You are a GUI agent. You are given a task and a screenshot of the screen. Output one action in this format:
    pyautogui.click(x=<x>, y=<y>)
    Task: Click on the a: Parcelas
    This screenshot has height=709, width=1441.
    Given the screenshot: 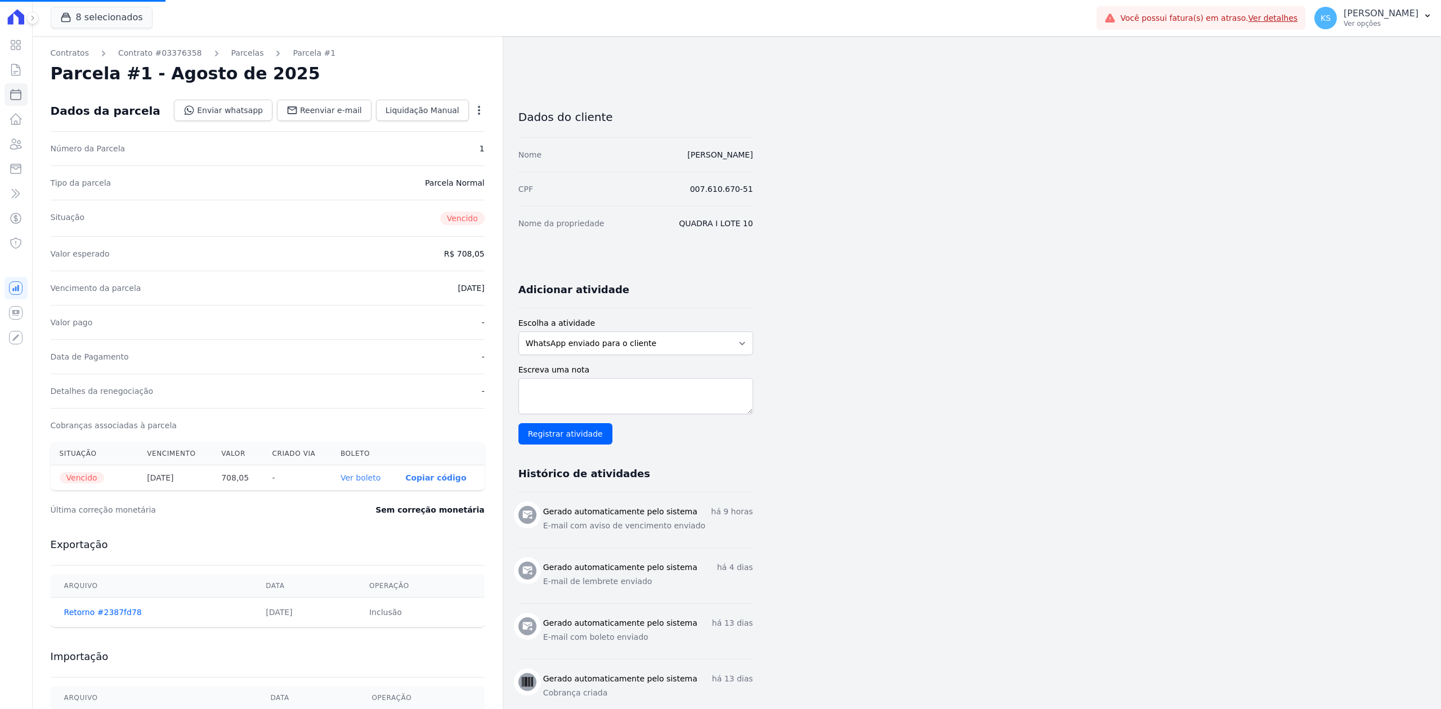 What is the action you would take?
    pyautogui.click(x=248, y=53)
    